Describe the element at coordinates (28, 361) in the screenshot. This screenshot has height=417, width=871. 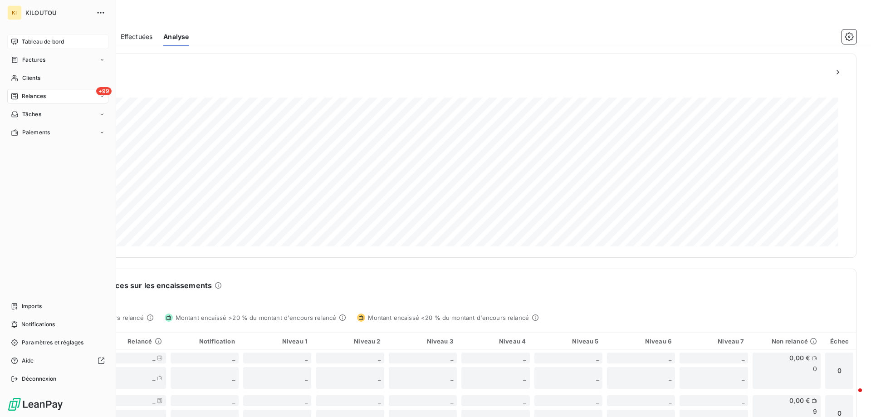
I see `span: Aide` at that location.